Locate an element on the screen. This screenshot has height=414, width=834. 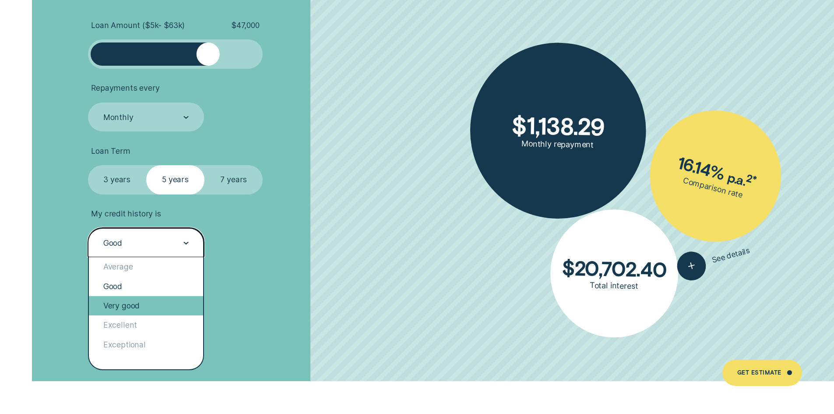
span: Repayments every is located at coordinates (125, 88).